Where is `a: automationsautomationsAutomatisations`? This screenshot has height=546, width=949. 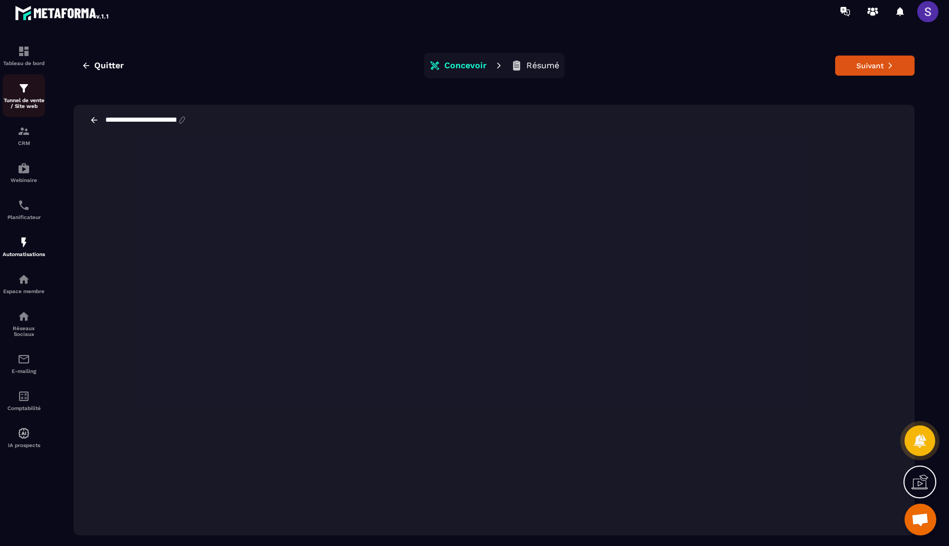 a: automationsautomationsAutomatisations is located at coordinates (24, 247).